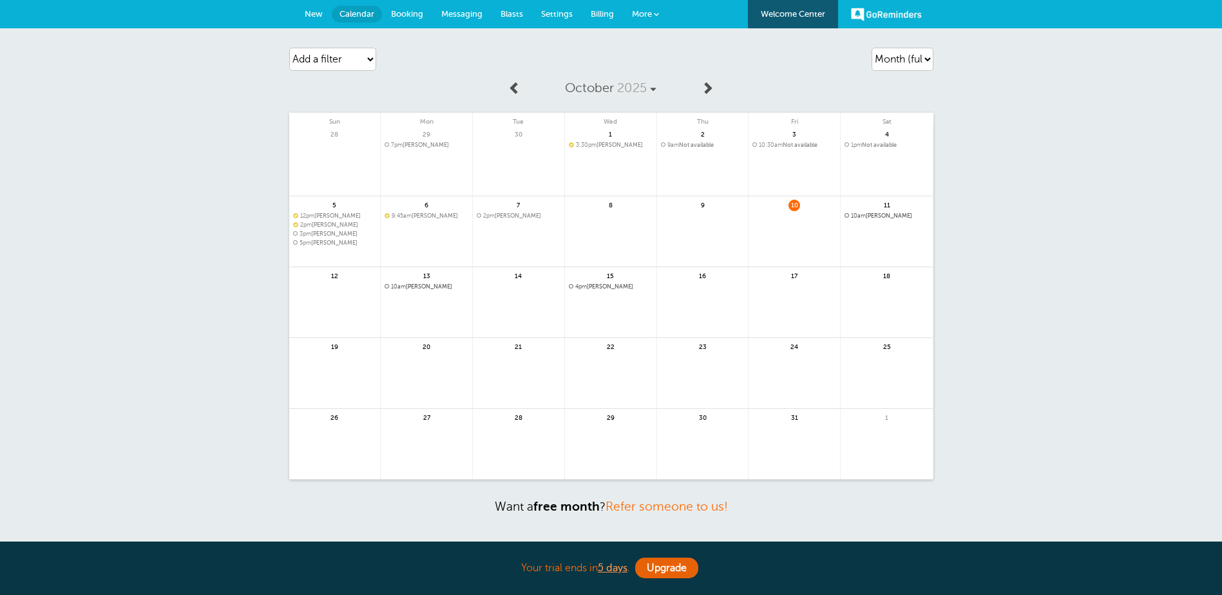 The image size is (1222, 595). I want to click on span: 21, so click(519, 346).